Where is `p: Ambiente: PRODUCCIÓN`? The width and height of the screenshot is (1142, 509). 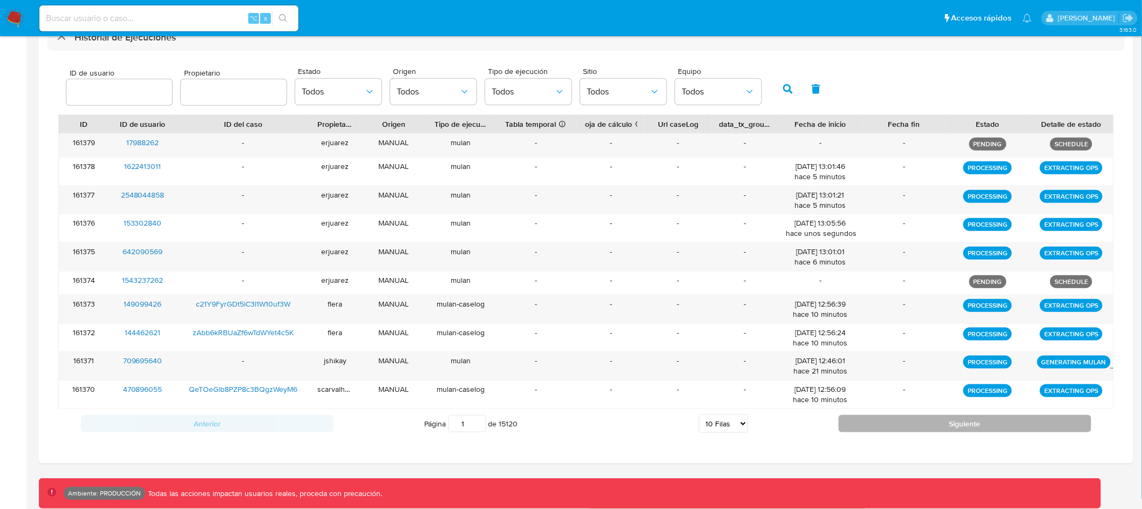
p: Ambiente: PRODUCCIÓN is located at coordinates (104, 493).